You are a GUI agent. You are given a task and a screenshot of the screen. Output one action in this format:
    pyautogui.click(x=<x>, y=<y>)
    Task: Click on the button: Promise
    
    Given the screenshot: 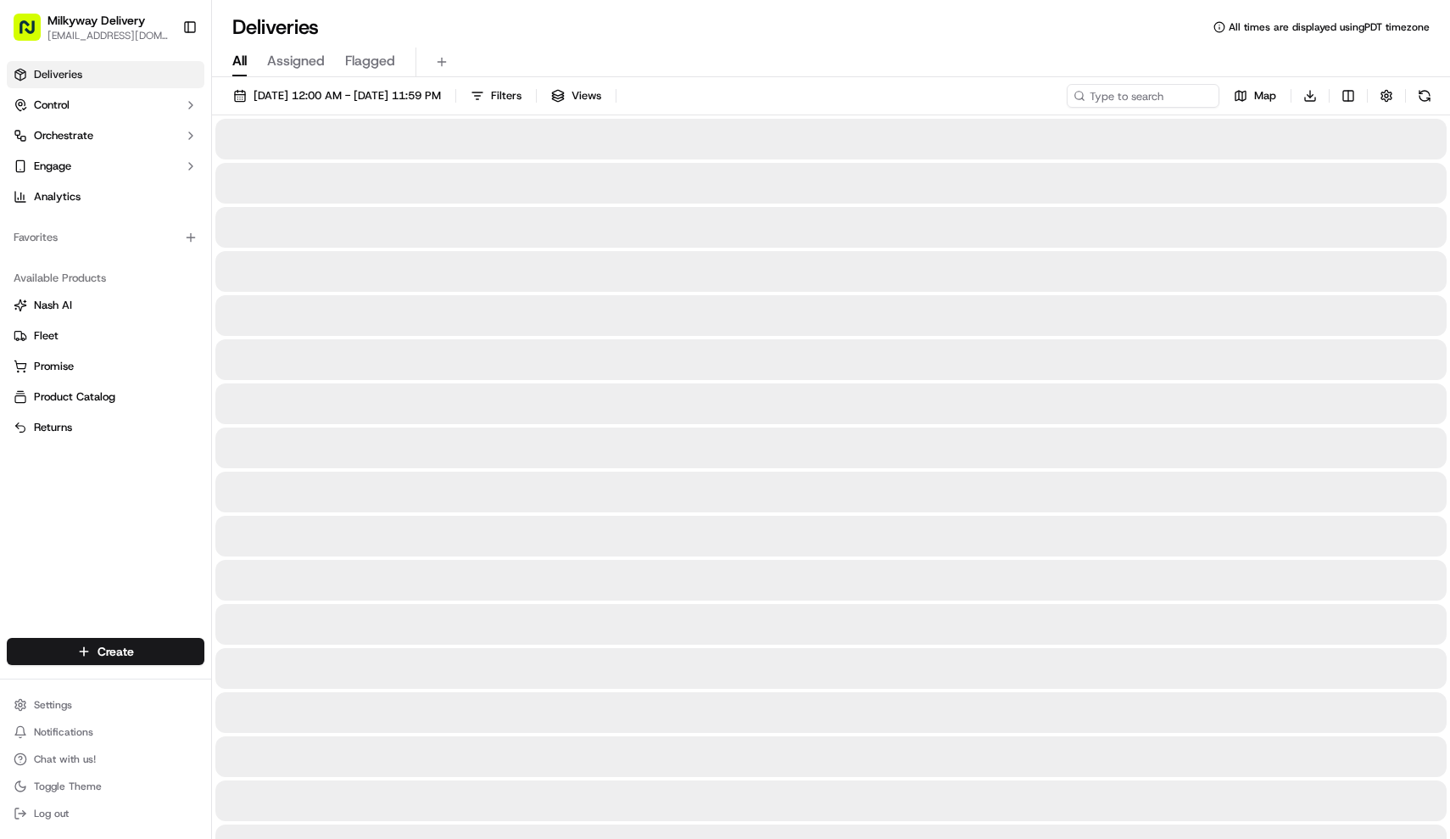 What is the action you would take?
    pyautogui.click(x=105, y=366)
    